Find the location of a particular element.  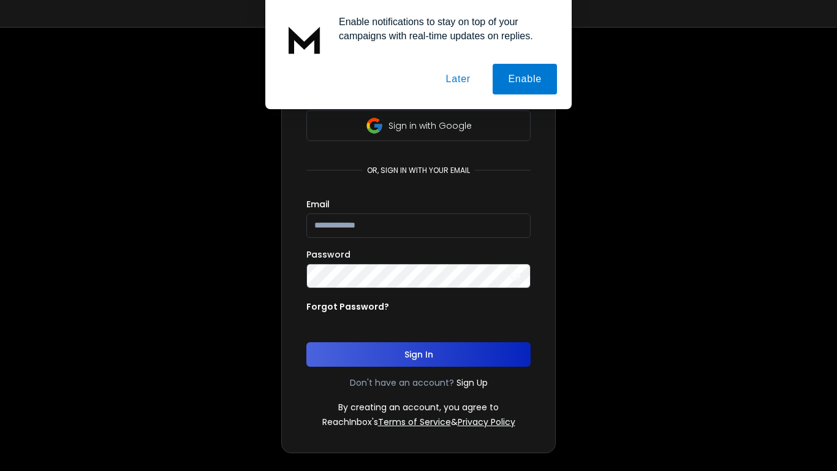

button: Later is located at coordinates (458, 79).